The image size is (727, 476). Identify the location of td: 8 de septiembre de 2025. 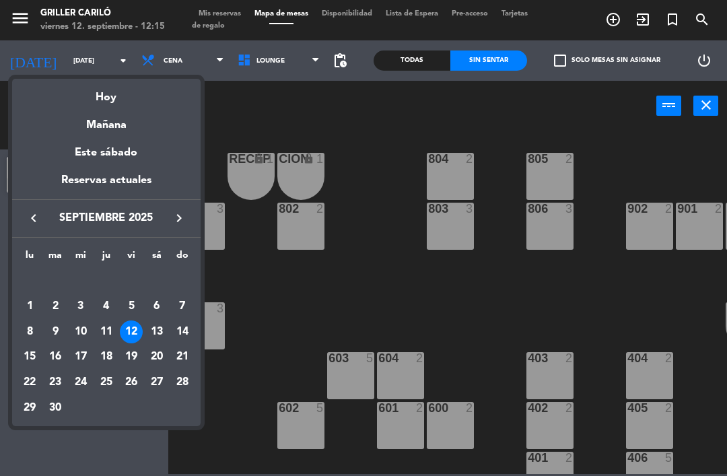
(30, 332).